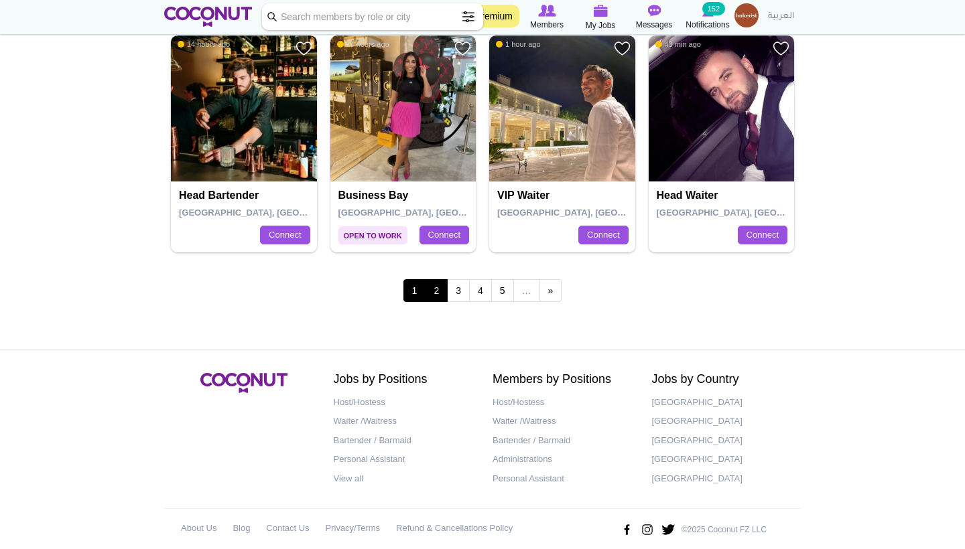 The height and width of the screenshot is (549, 965). Describe the element at coordinates (600, 17) in the screenshot. I see `a: My Jobs My Jobs` at that location.